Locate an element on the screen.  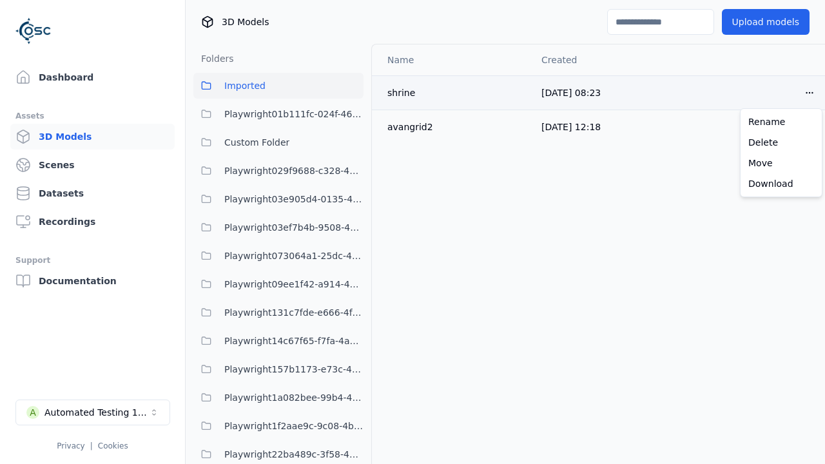
div: Download is located at coordinates (781, 184).